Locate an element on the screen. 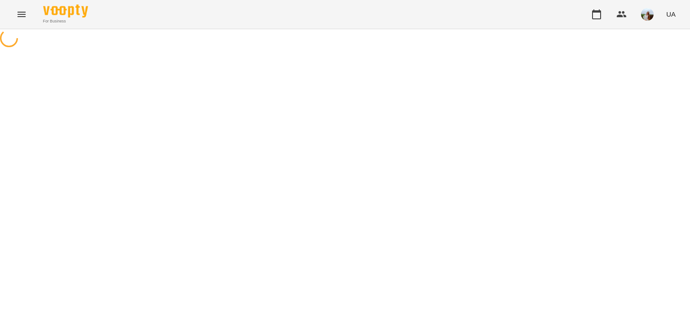 The width and height of the screenshot is (690, 328). span: UA is located at coordinates (670, 14).